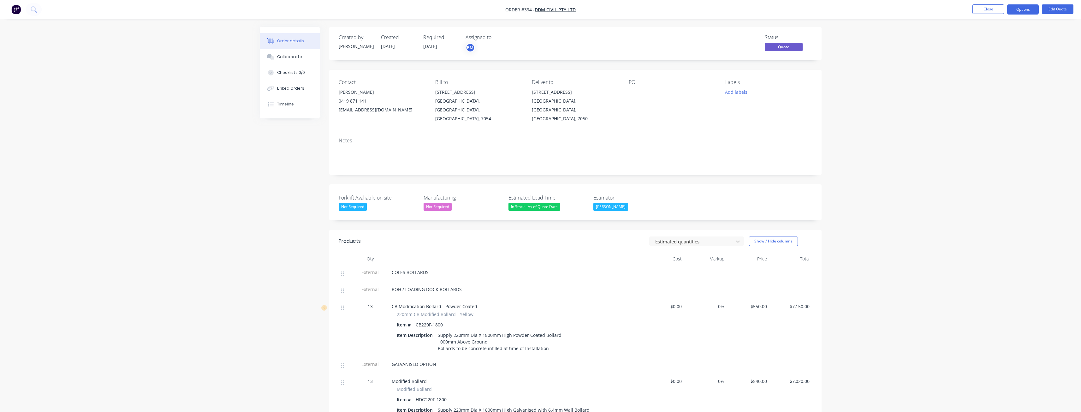  I want to click on button: Collaborate, so click(290, 57).